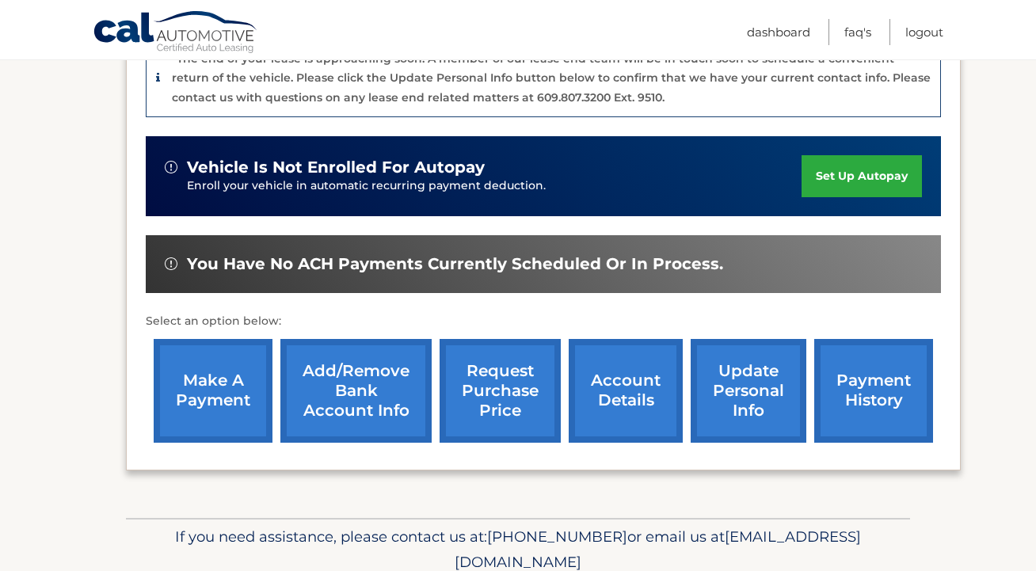 The image size is (1036, 571). What do you see at coordinates (874, 390) in the screenshot?
I see `a: payment history` at bounding box center [874, 390].